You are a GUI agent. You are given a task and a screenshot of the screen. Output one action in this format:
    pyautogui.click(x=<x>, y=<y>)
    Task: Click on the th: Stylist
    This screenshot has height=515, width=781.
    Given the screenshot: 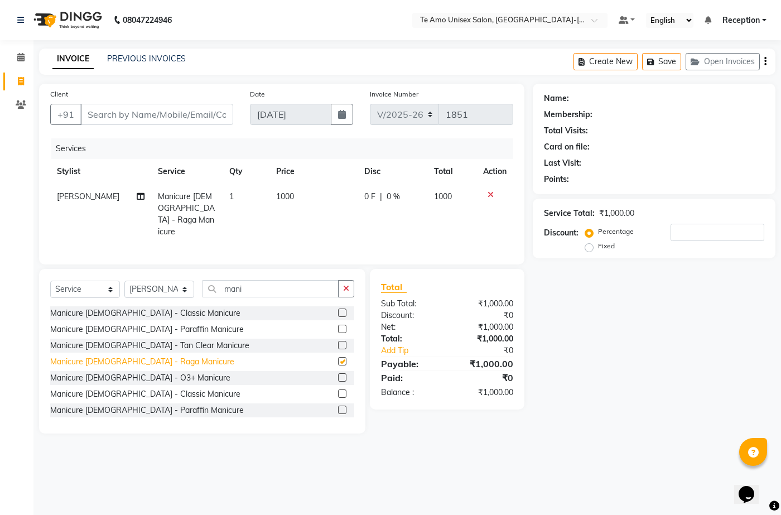 What is the action you would take?
    pyautogui.click(x=100, y=171)
    